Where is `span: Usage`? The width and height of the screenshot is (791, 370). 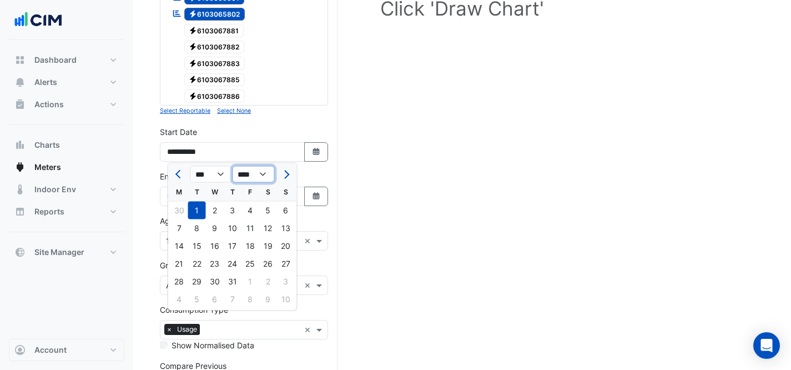
span: Usage is located at coordinates (187, 329).